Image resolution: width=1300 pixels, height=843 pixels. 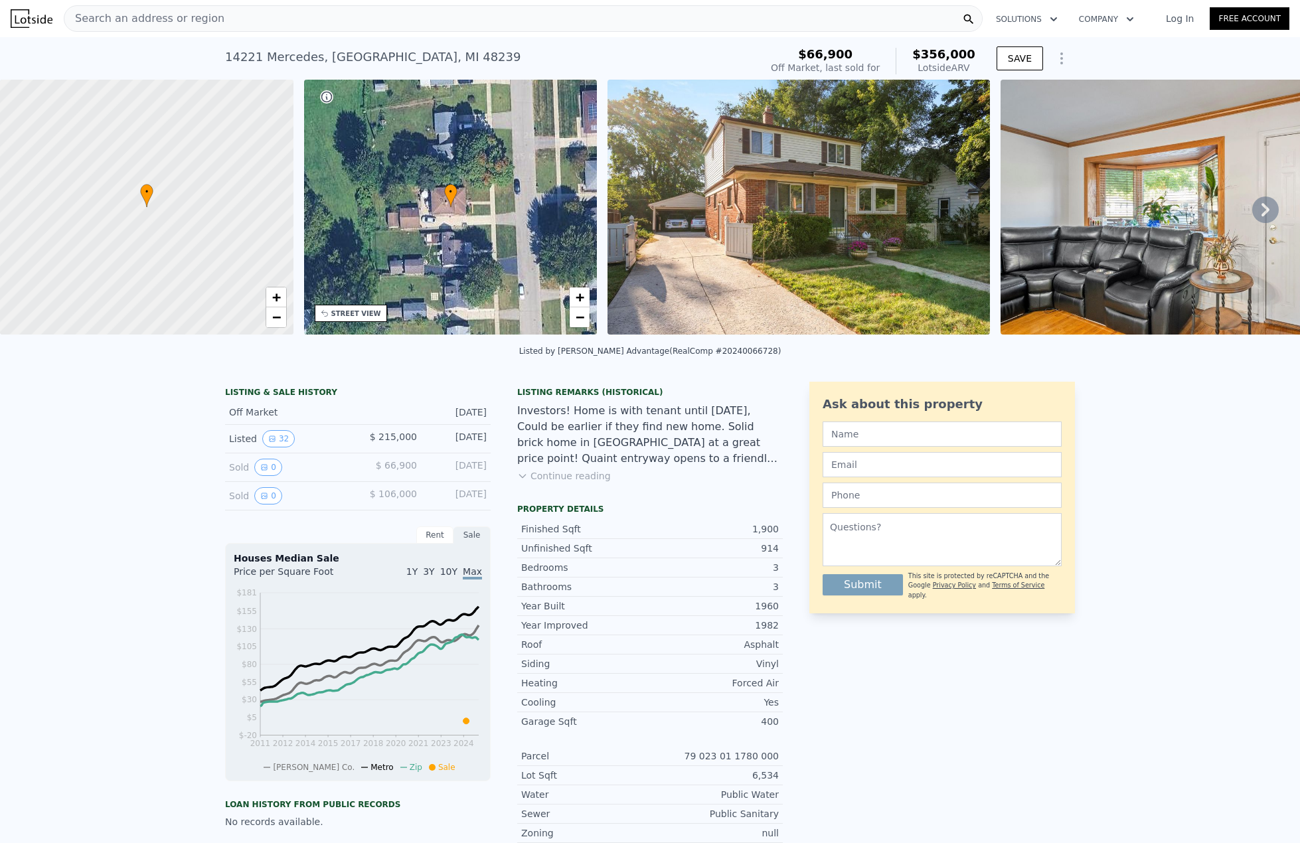 I want to click on tspan: 2014, so click(x=305, y=743).